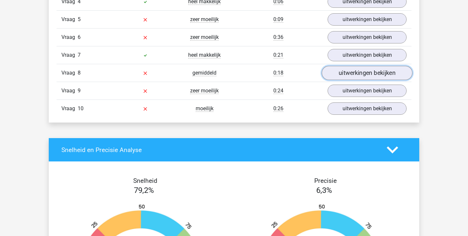  I want to click on span: 0:18, so click(278, 73).